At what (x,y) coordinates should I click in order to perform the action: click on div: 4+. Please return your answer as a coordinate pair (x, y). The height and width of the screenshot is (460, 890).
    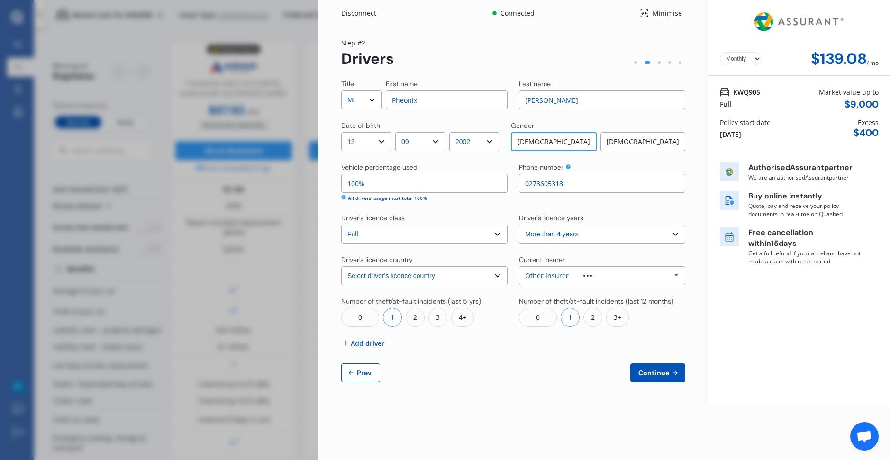
    Looking at the image, I should click on (462, 317).